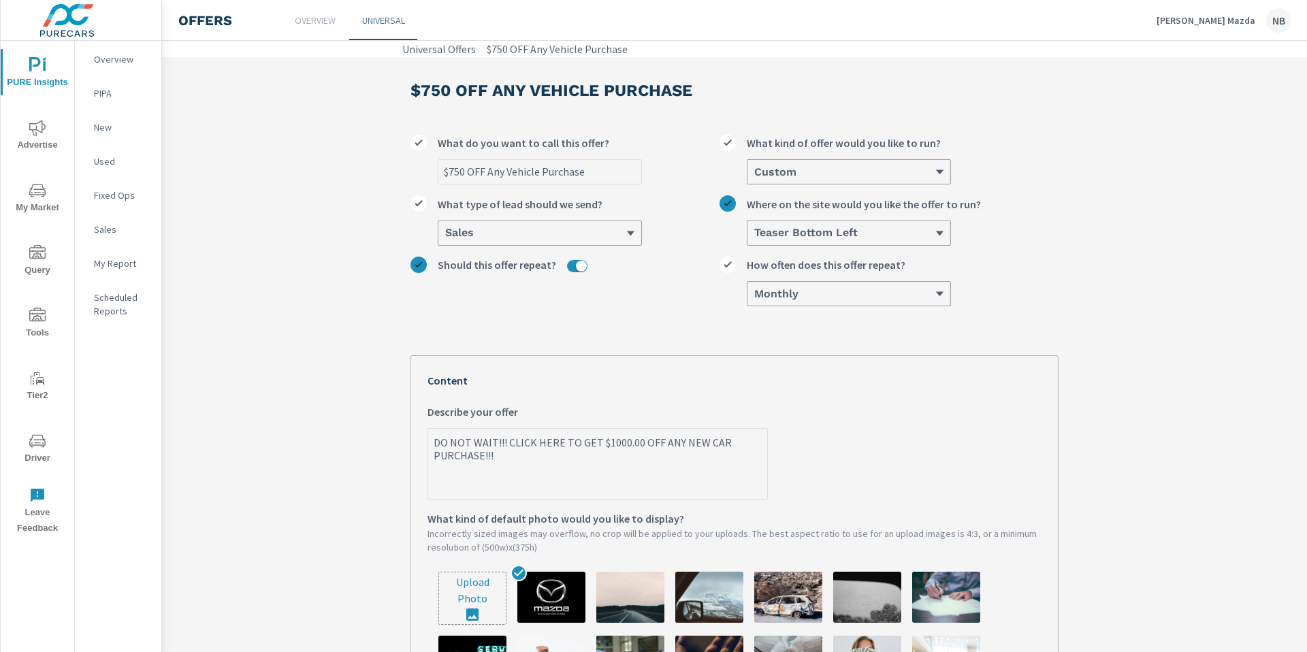  Describe the element at coordinates (118, 59) in the screenshot. I see `div: Overview` at that location.